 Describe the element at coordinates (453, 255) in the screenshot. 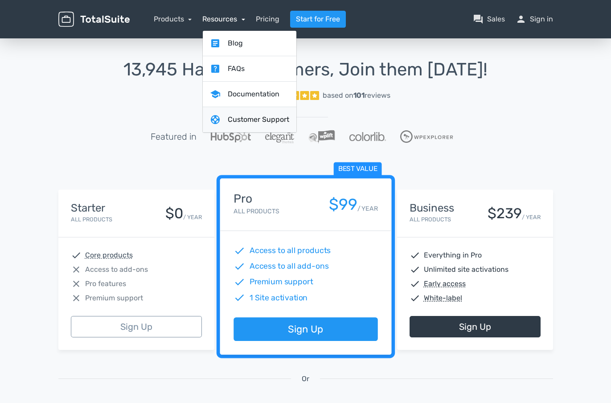

I see `span: Everything in Pro` at that location.